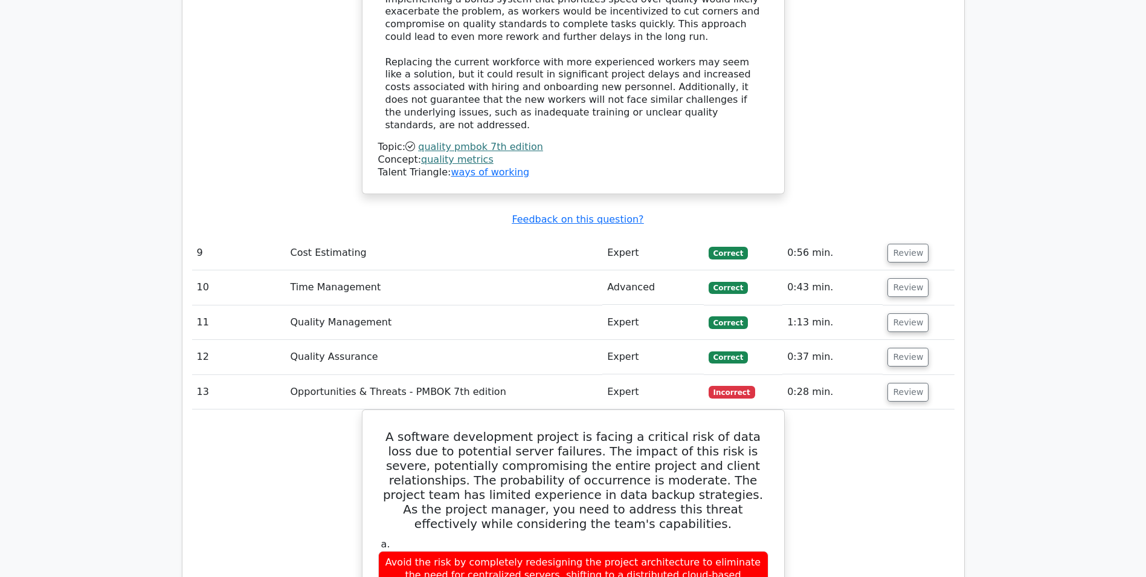  Describe the element at coordinates (444, 357) in the screenshot. I see `td: Quality Assurance` at that location.